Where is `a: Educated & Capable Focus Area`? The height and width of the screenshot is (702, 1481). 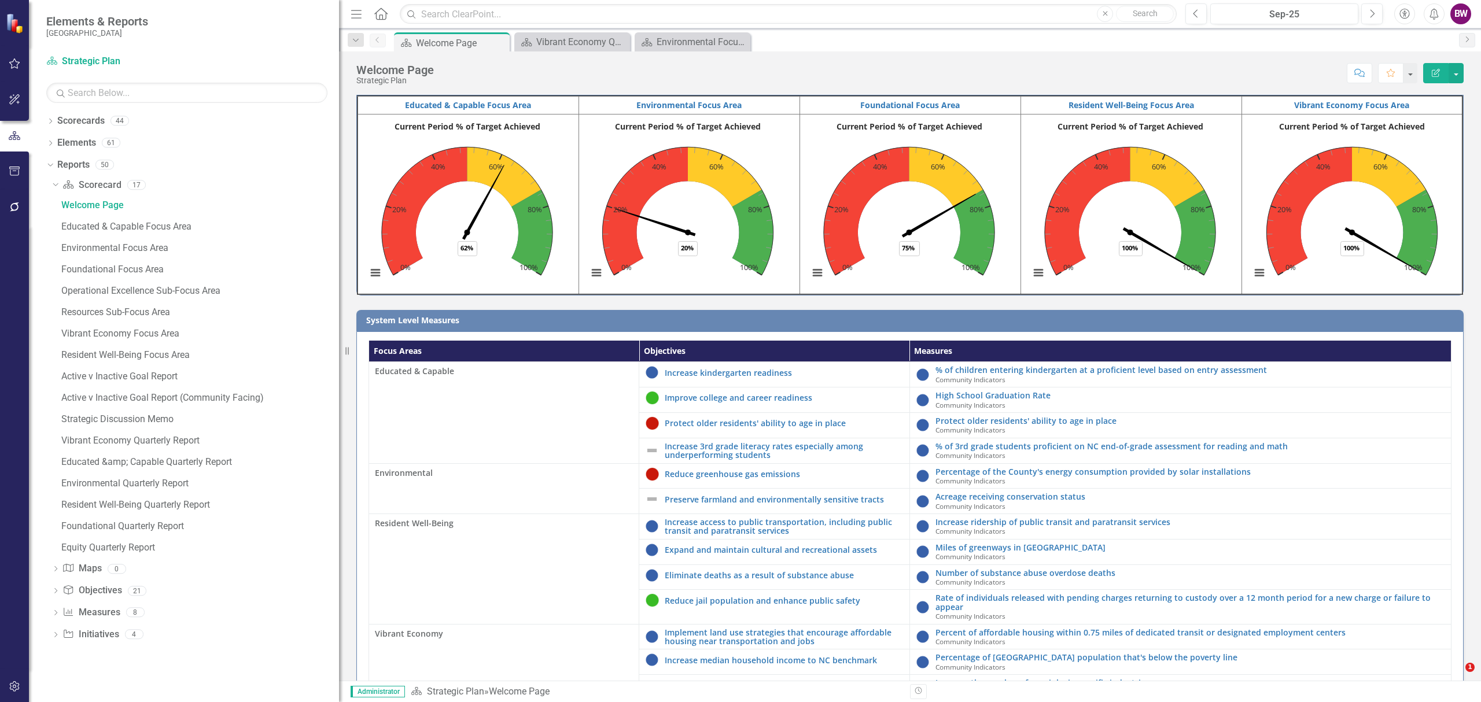
a: Educated & Capable Focus Area is located at coordinates (198, 226).